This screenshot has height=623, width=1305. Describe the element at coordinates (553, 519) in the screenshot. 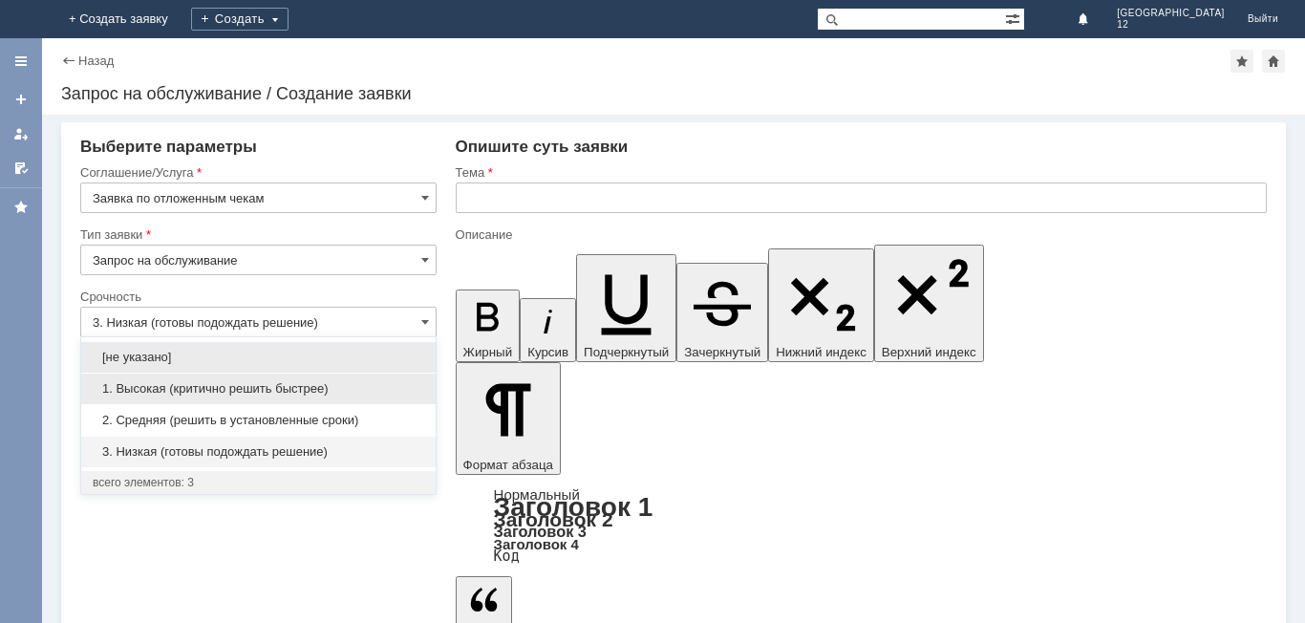

I see `a: Заголовок 2` at that location.